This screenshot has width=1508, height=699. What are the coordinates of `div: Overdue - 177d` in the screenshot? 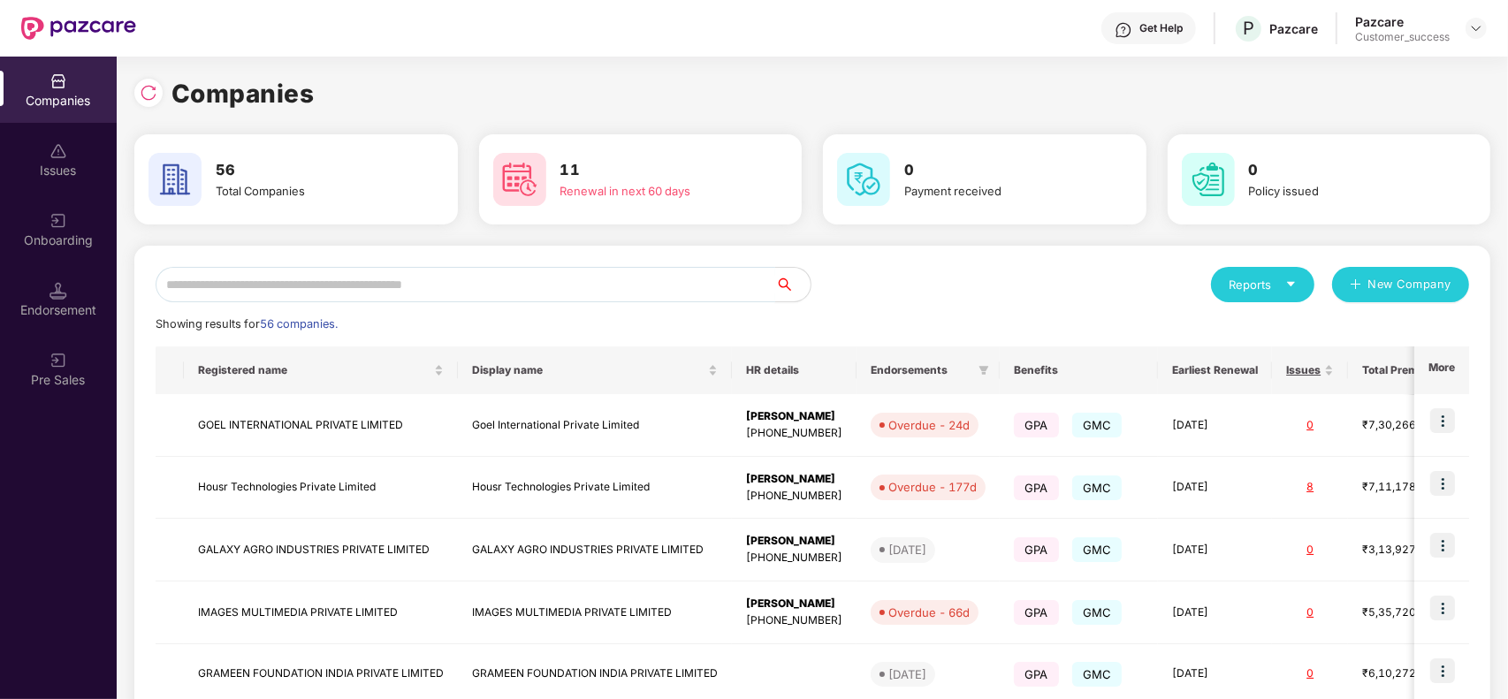 It's located at (932, 487).